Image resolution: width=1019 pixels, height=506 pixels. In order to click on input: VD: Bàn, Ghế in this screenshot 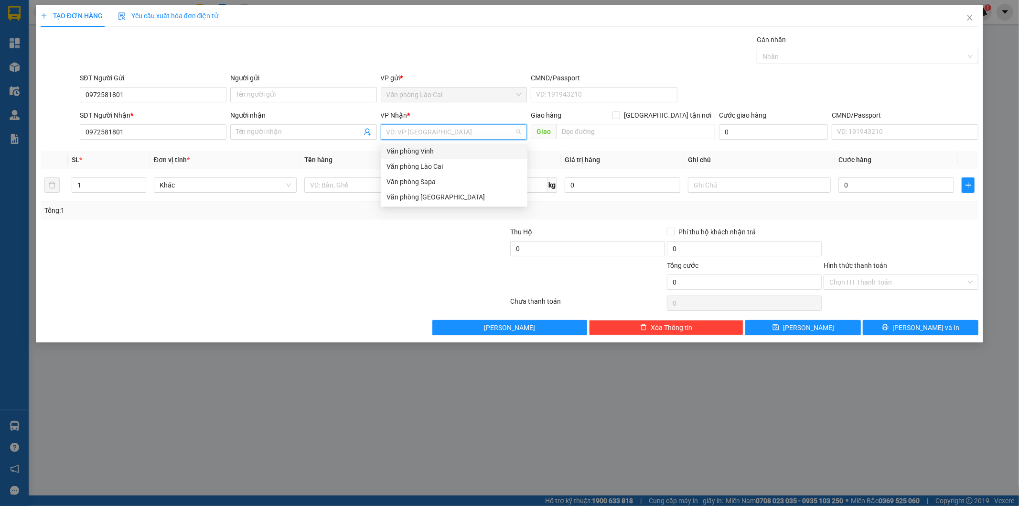, I will do `click(376, 185)`.